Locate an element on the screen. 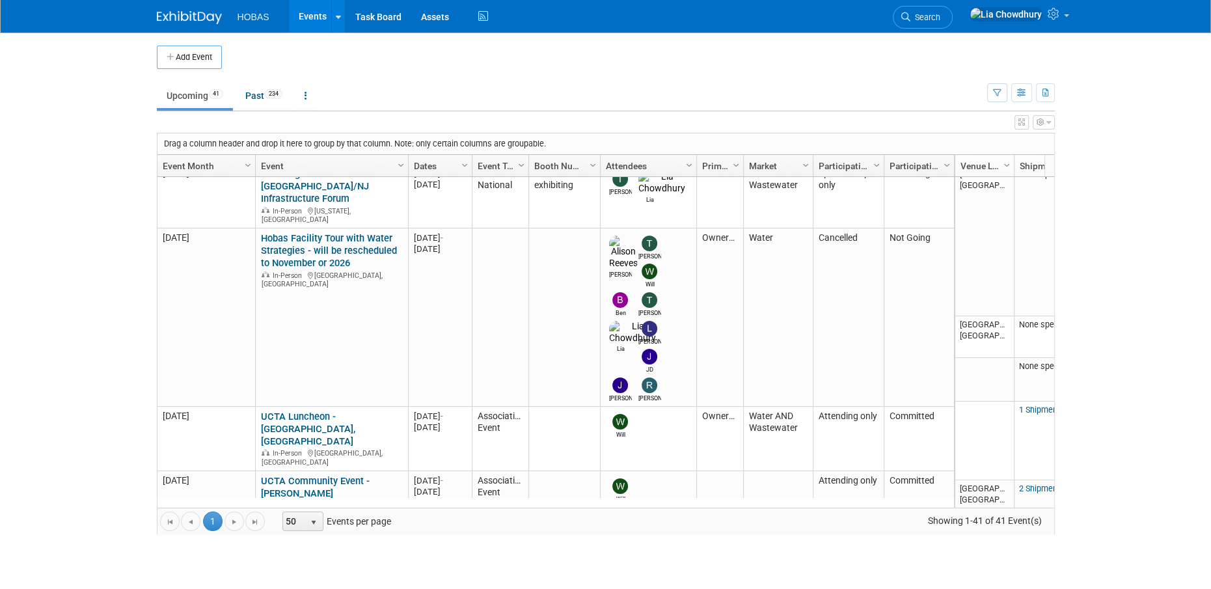  a: Booth Number is located at coordinates (563, 166).